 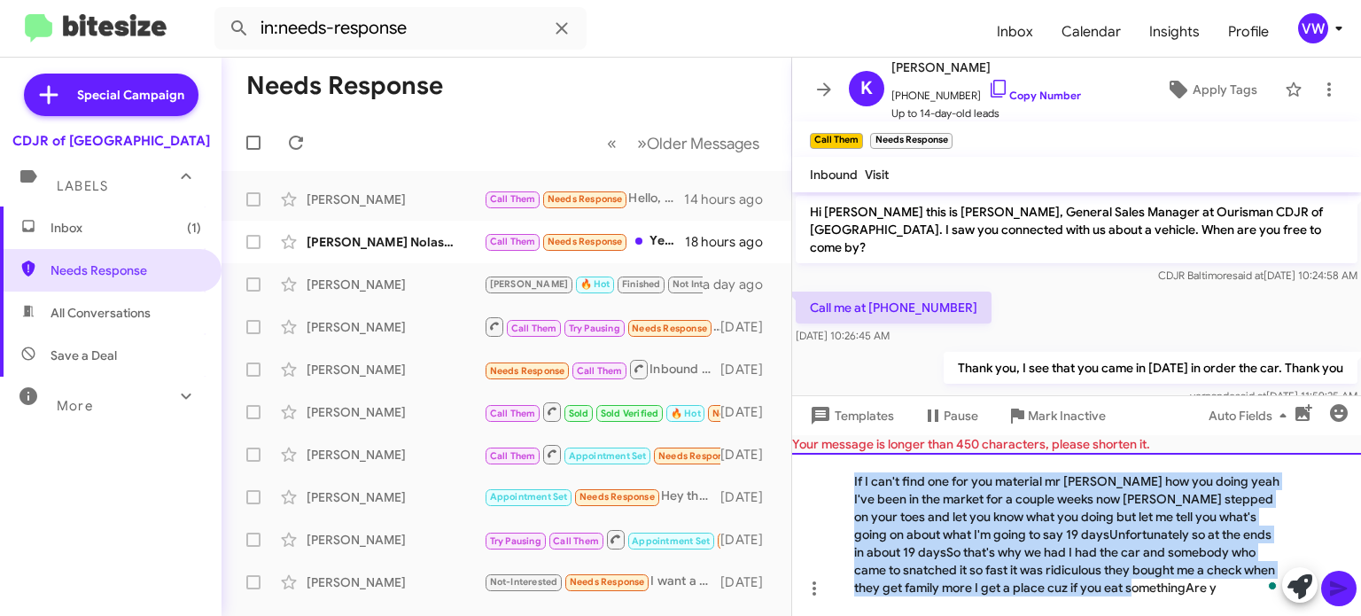 What do you see at coordinates (834, 175) in the screenshot?
I see `span: Inbound` at bounding box center [834, 175].